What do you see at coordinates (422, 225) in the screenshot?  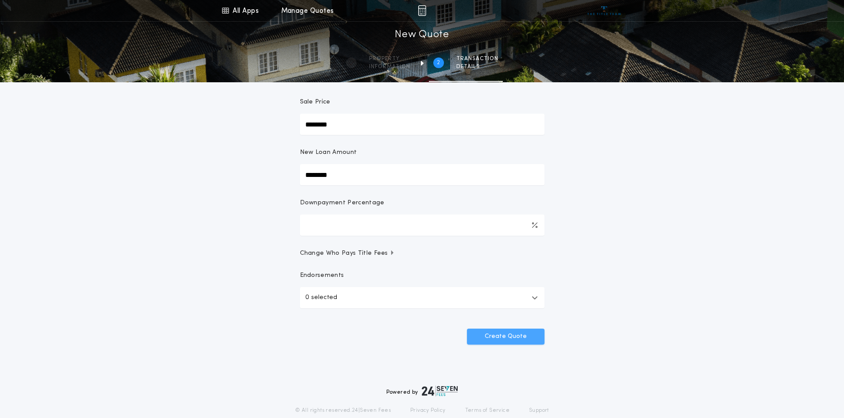 I see `input: Downpayment Percentage` at bounding box center [422, 225].